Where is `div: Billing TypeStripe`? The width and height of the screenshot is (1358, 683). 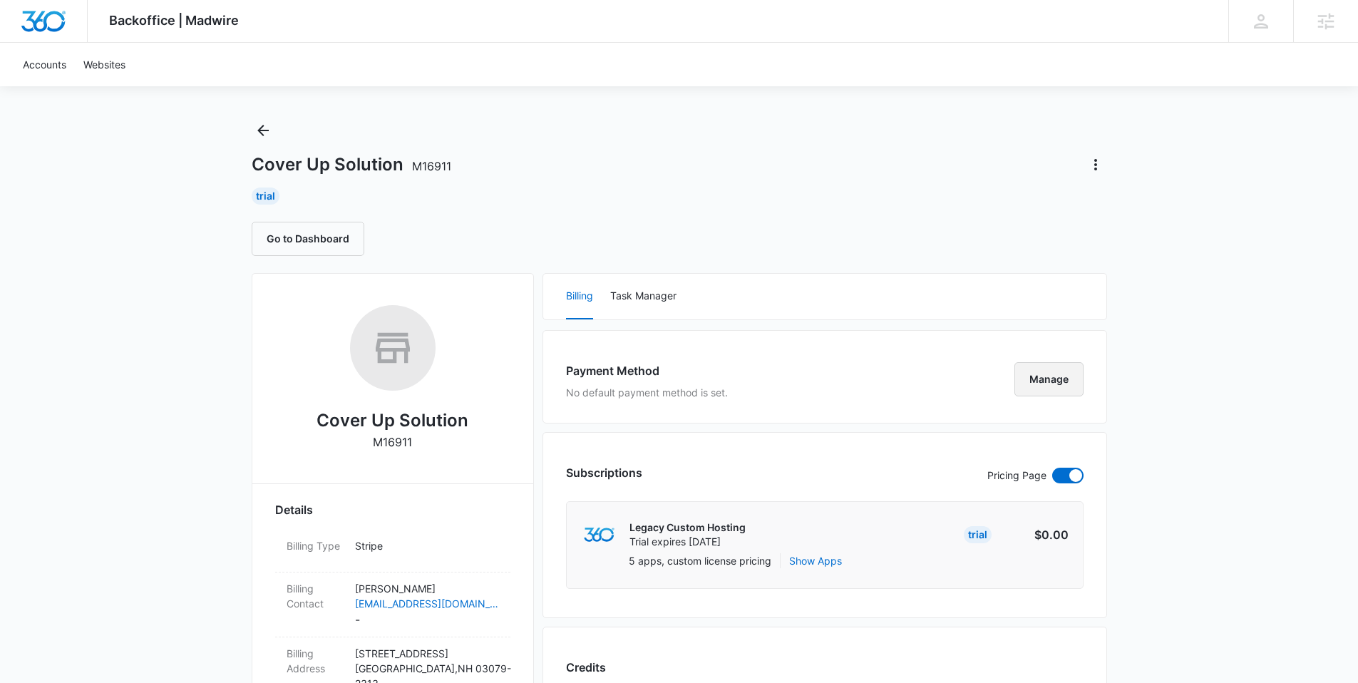 div: Billing TypeStripe is located at coordinates (393, 551).